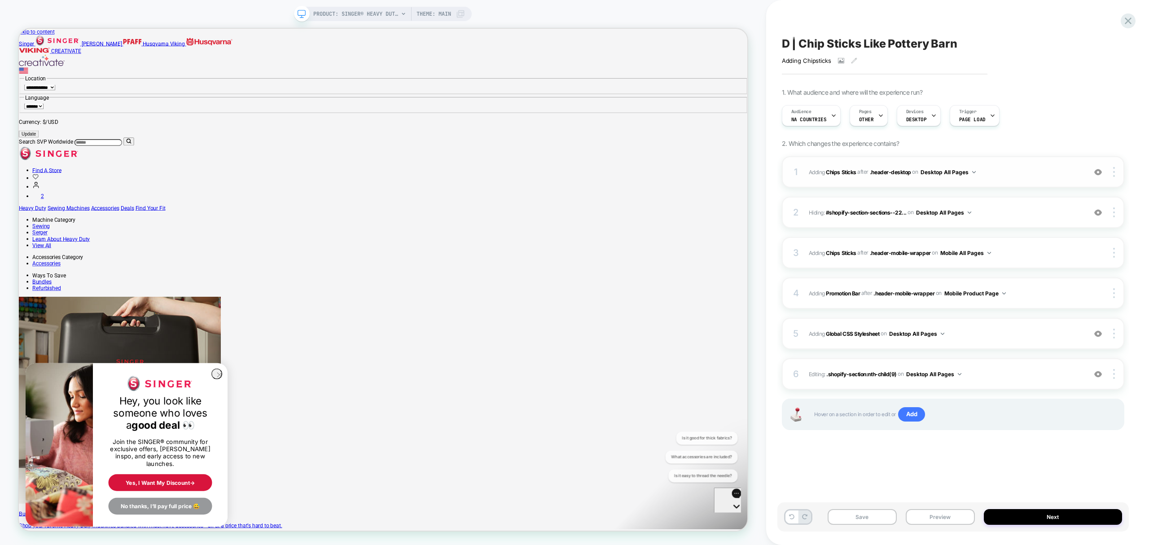 The width and height of the screenshot is (1149, 545). What do you see at coordinates (843, 293) in the screenshot?
I see `b: Promotion Bar` at bounding box center [843, 293].